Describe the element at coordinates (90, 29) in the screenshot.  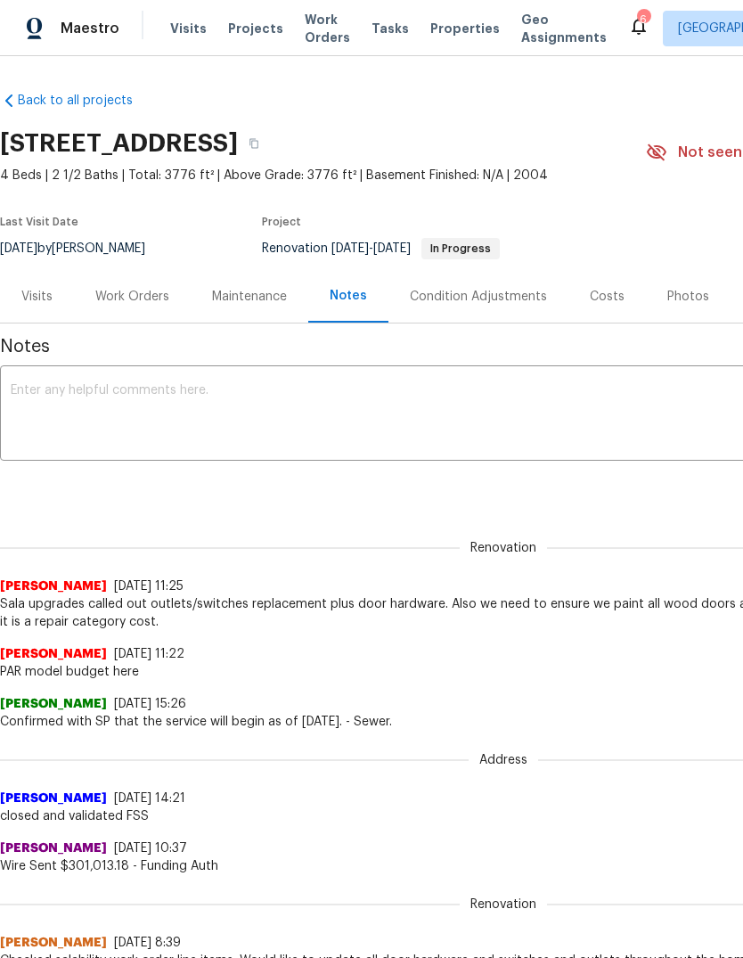
I see `span: Maestro` at that location.